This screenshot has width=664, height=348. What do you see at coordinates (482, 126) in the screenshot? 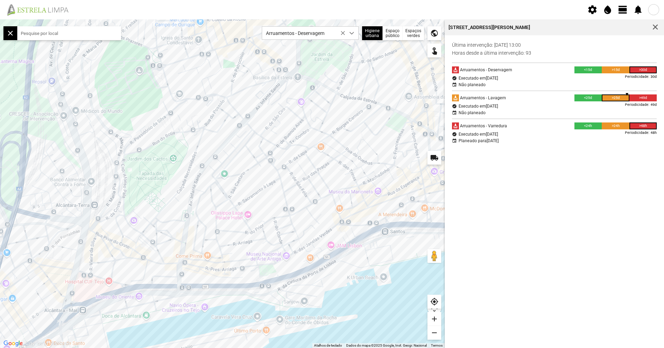
I see `div: Arruamentos - Varredura` at bounding box center [482, 126].